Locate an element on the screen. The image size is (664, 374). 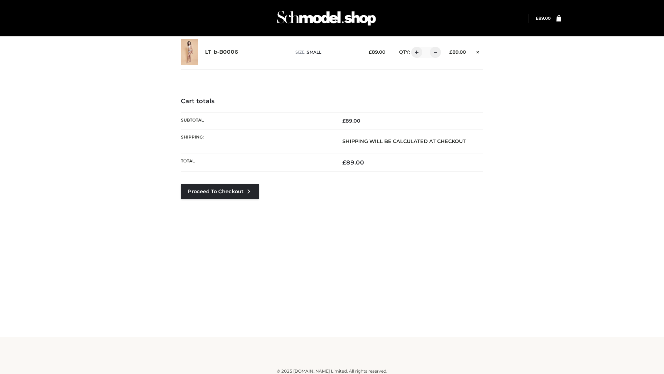
th: Subtotal is located at coordinates (256, 120).